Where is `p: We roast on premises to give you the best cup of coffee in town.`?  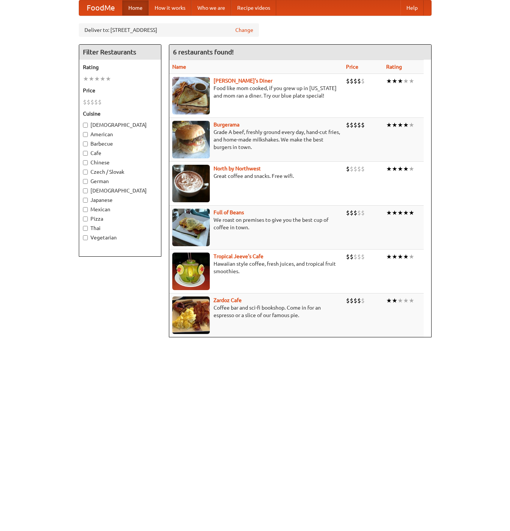 p: We roast on premises to give you the best cup of coffee in town. is located at coordinates (256, 224).